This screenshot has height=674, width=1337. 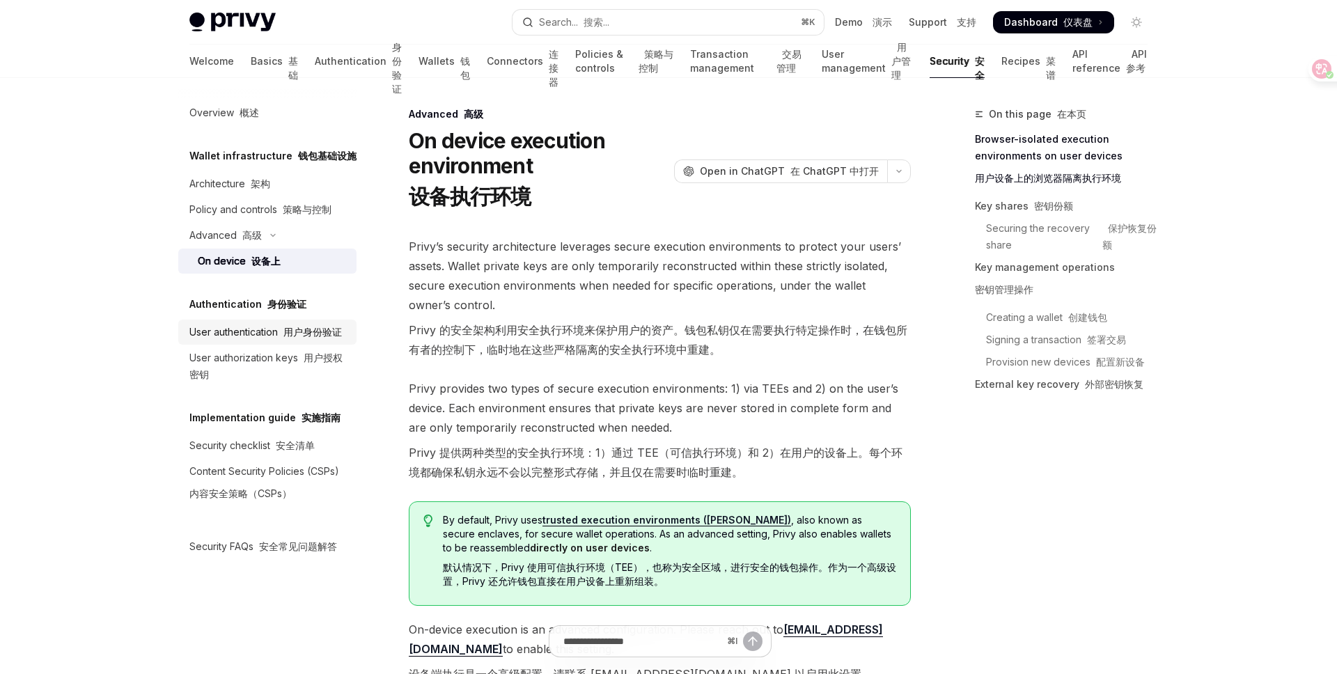 I want to click on font: 支持, so click(x=966, y=22).